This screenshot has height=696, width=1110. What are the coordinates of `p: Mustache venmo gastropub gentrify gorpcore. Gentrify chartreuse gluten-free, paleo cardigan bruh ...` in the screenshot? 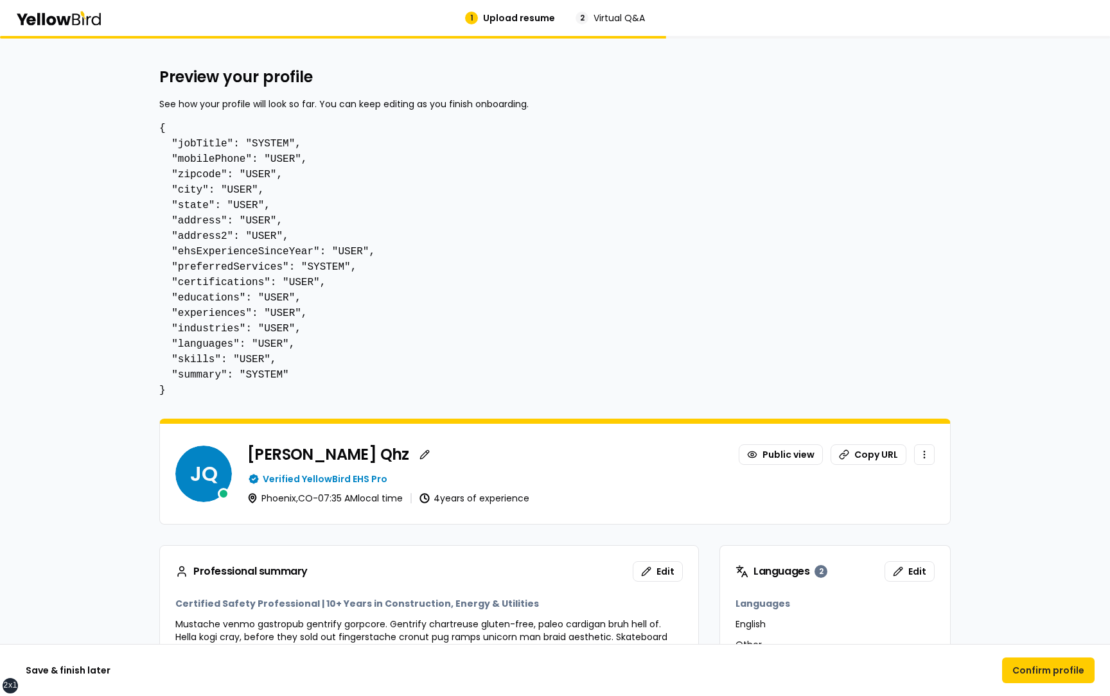 It's located at (429, 637).